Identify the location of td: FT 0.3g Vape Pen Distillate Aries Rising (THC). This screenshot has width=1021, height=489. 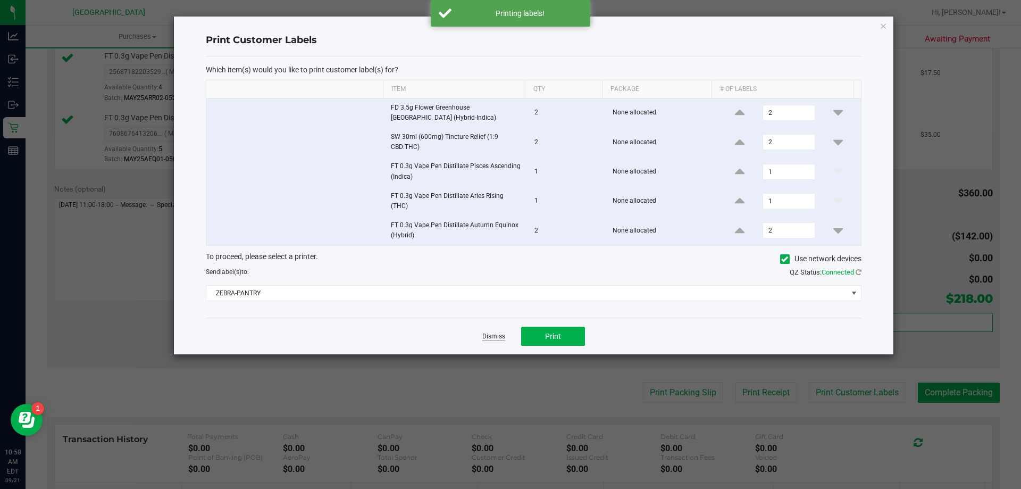
(456, 201).